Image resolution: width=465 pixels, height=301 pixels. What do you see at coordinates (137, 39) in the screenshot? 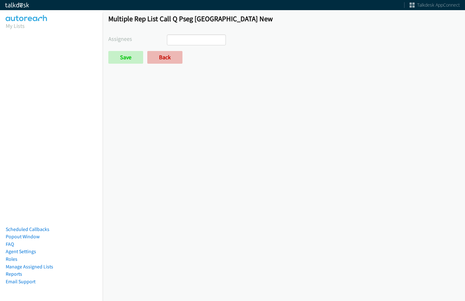
I see `label: Assignees` at bounding box center [137, 39].